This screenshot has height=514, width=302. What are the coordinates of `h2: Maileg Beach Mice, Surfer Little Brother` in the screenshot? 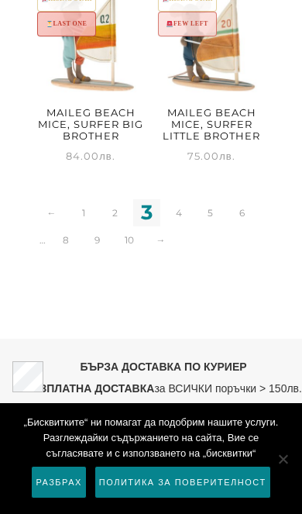 It's located at (212, 125).